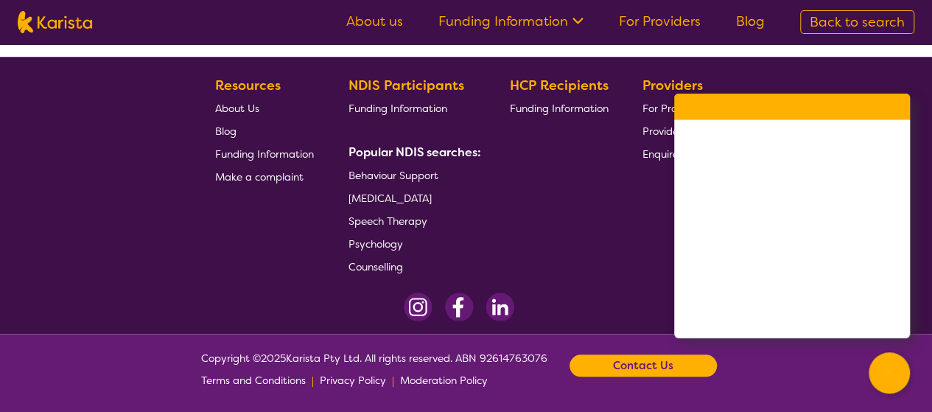 This screenshot has width=932, height=412. I want to click on b: Resources, so click(248, 85).